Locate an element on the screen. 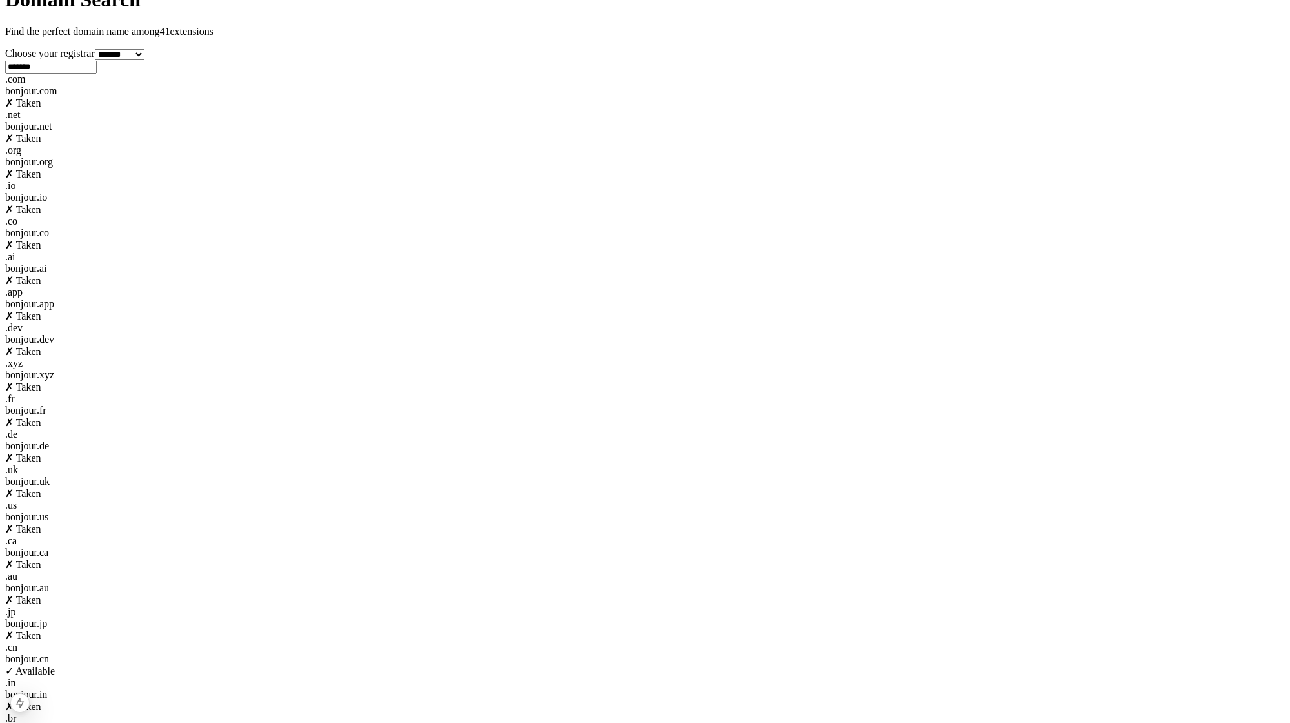 The width and height of the screenshot is (1290, 723). div: . net is located at coordinates (645, 115).